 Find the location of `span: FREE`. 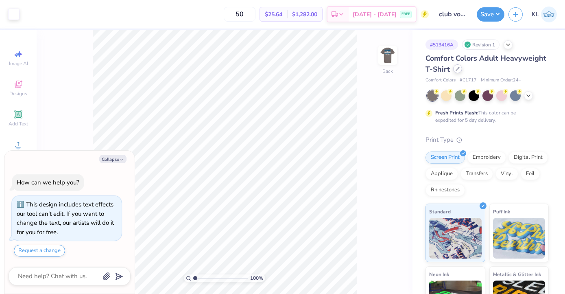

span: FREE is located at coordinates (405, 14).